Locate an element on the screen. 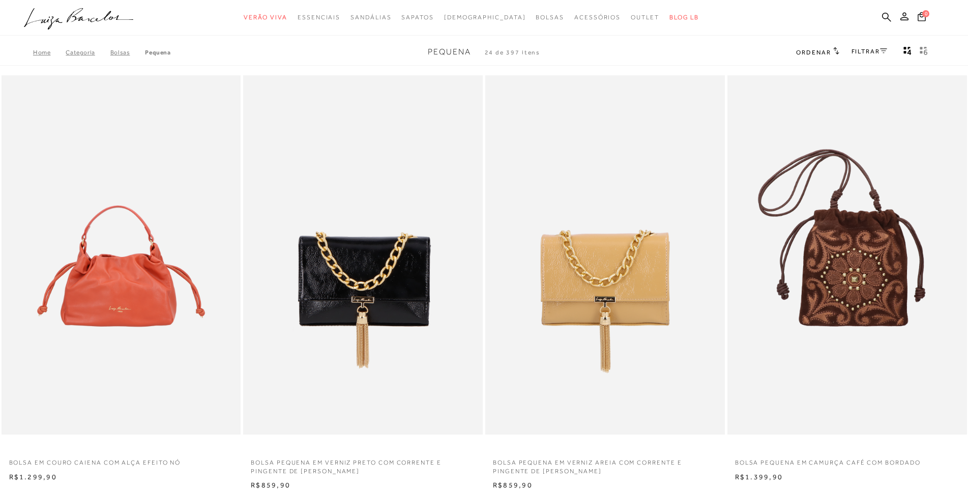 The height and width of the screenshot is (489, 968). a: noSubCategoriesText is located at coordinates (485, 17).